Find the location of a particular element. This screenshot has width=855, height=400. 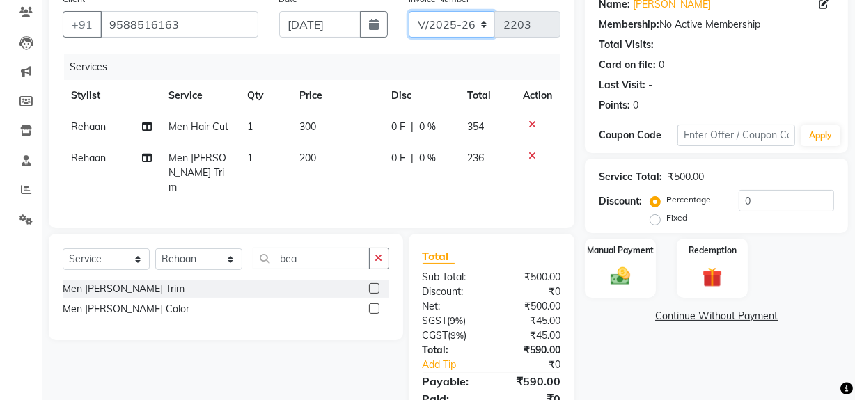

div: Net: is located at coordinates (452, 306).